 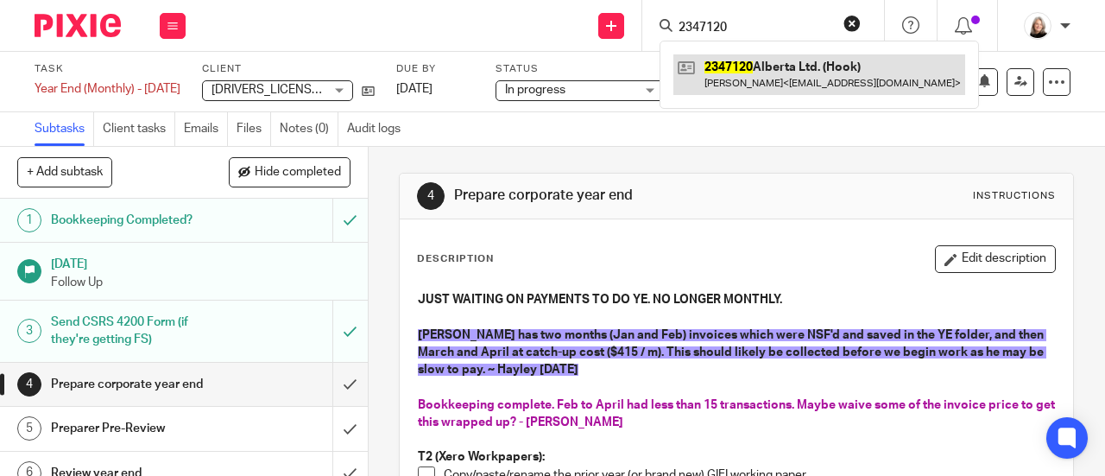 I want to click on button: Hide completed, so click(x=289, y=172).